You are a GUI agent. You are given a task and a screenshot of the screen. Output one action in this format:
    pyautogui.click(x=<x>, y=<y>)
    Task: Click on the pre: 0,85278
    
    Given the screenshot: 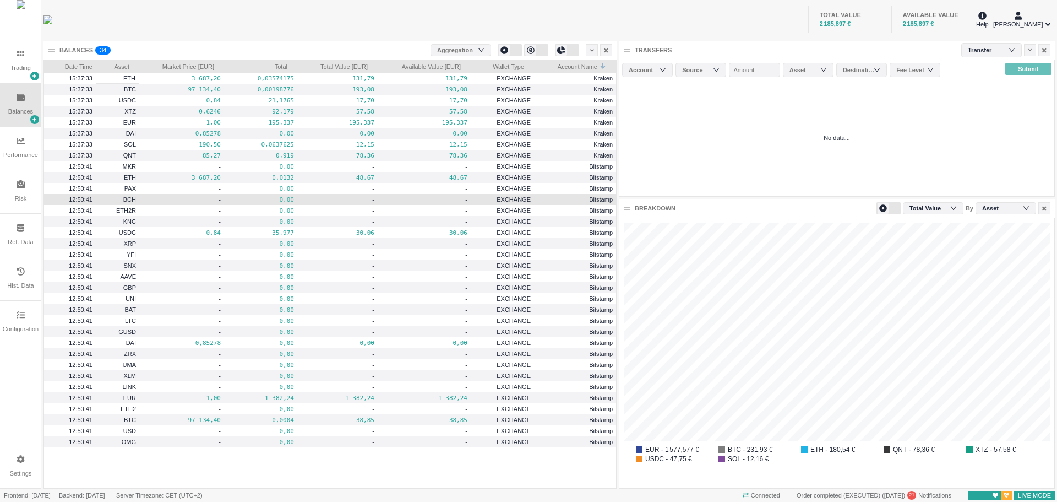 What is the action you would take?
    pyautogui.click(x=182, y=343)
    